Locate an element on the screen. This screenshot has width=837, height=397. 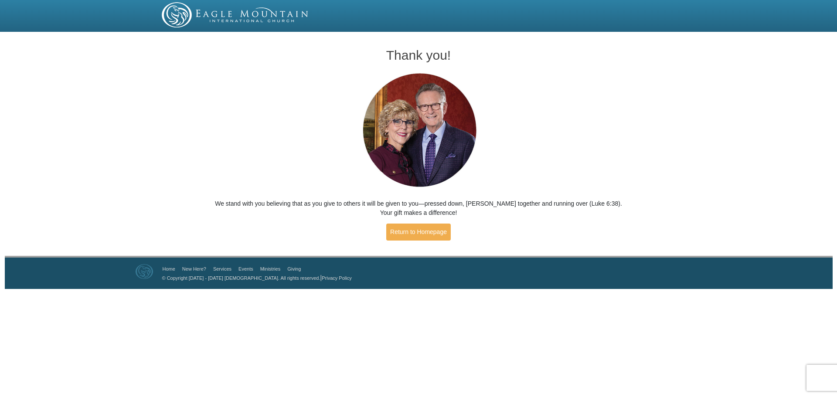
a: Events is located at coordinates (246, 269).